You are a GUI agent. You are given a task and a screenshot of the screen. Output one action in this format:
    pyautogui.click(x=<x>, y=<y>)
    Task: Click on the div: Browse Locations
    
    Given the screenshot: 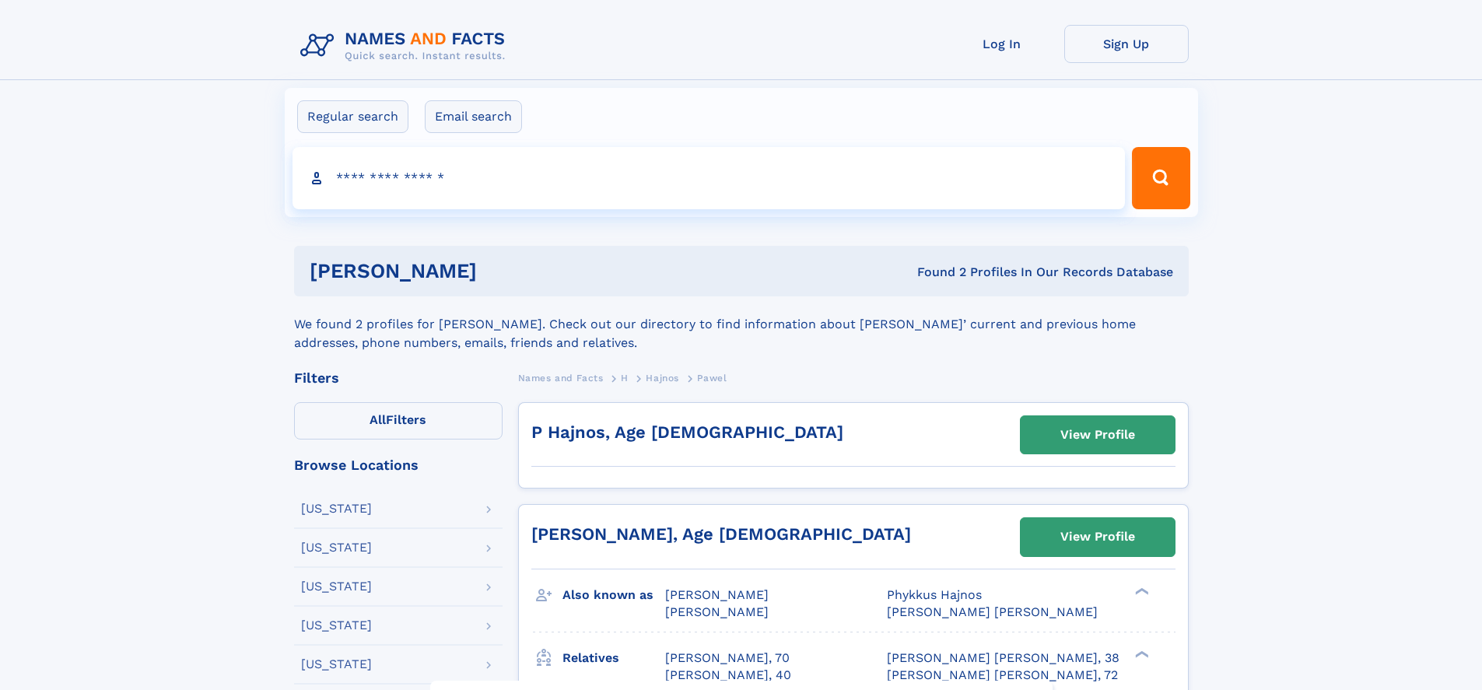 What is the action you would take?
    pyautogui.click(x=398, y=465)
    